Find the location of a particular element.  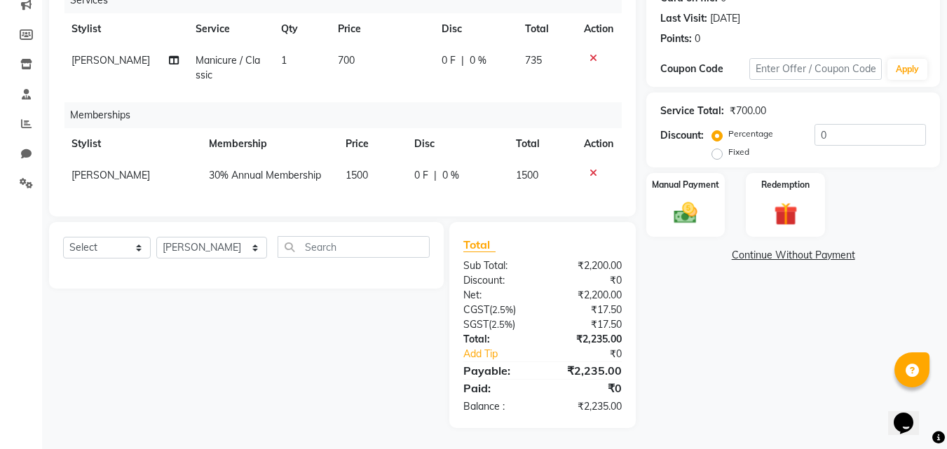

a: Continue Without Payment is located at coordinates (793, 255).